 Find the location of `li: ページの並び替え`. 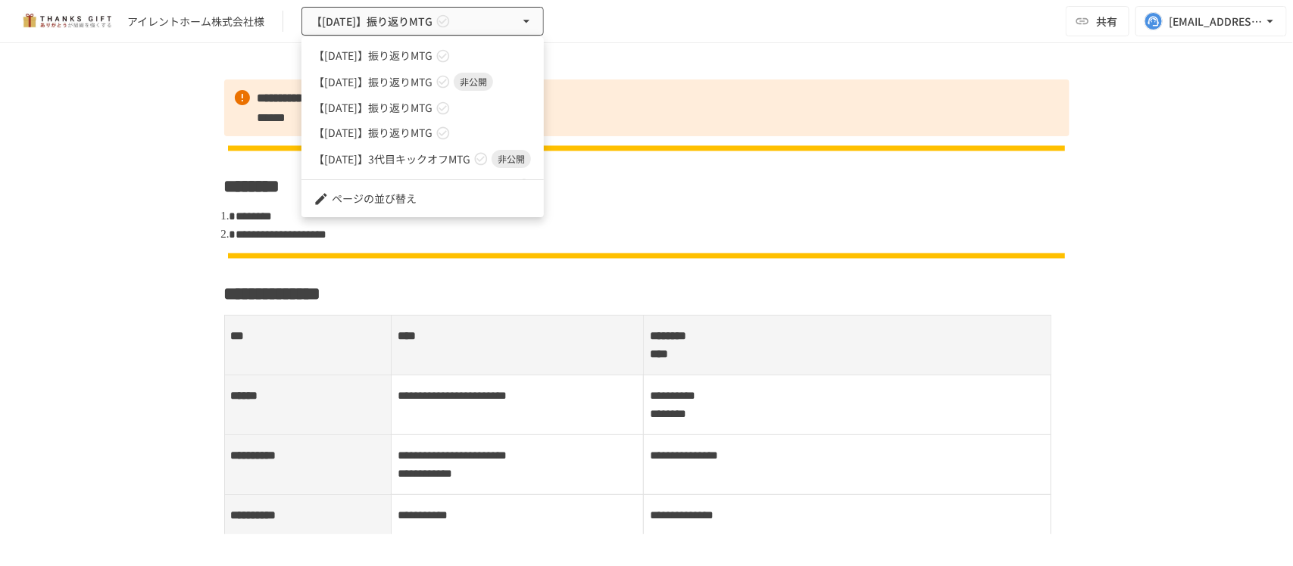

li: ページの並び替え is located at coordinates (423, 198).